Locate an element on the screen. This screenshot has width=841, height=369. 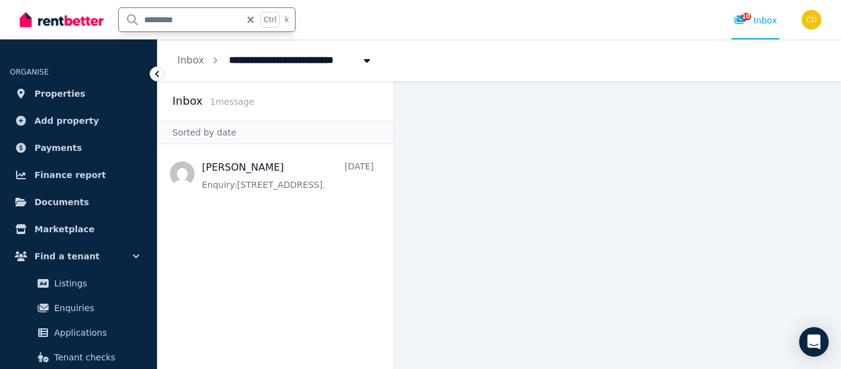
img: RentBetter is located at coordinates (62, 20).